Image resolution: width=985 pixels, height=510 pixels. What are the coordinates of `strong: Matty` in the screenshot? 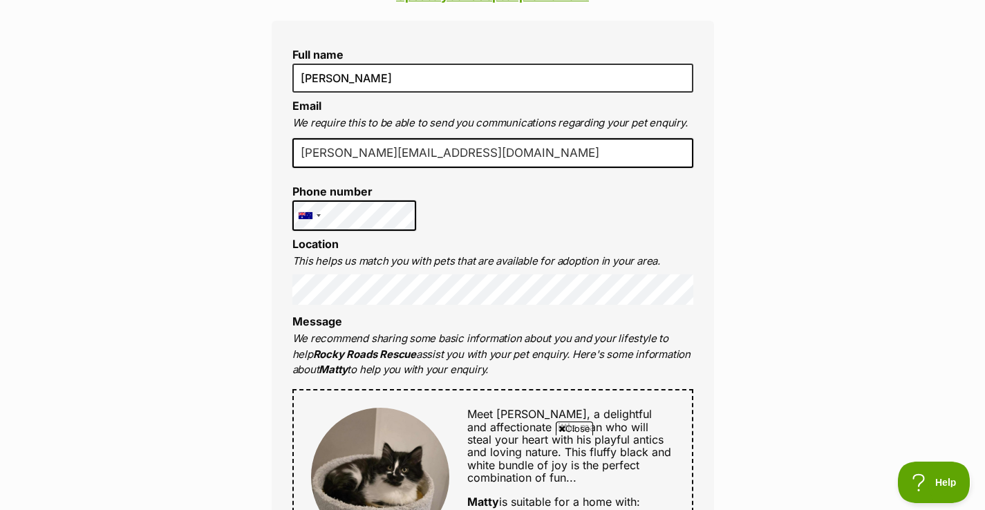 It's located at (332, 369).